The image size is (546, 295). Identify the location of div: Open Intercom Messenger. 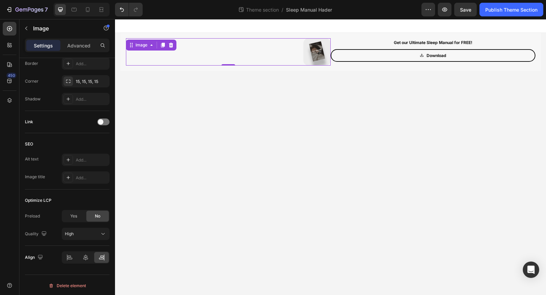
(531, 269).